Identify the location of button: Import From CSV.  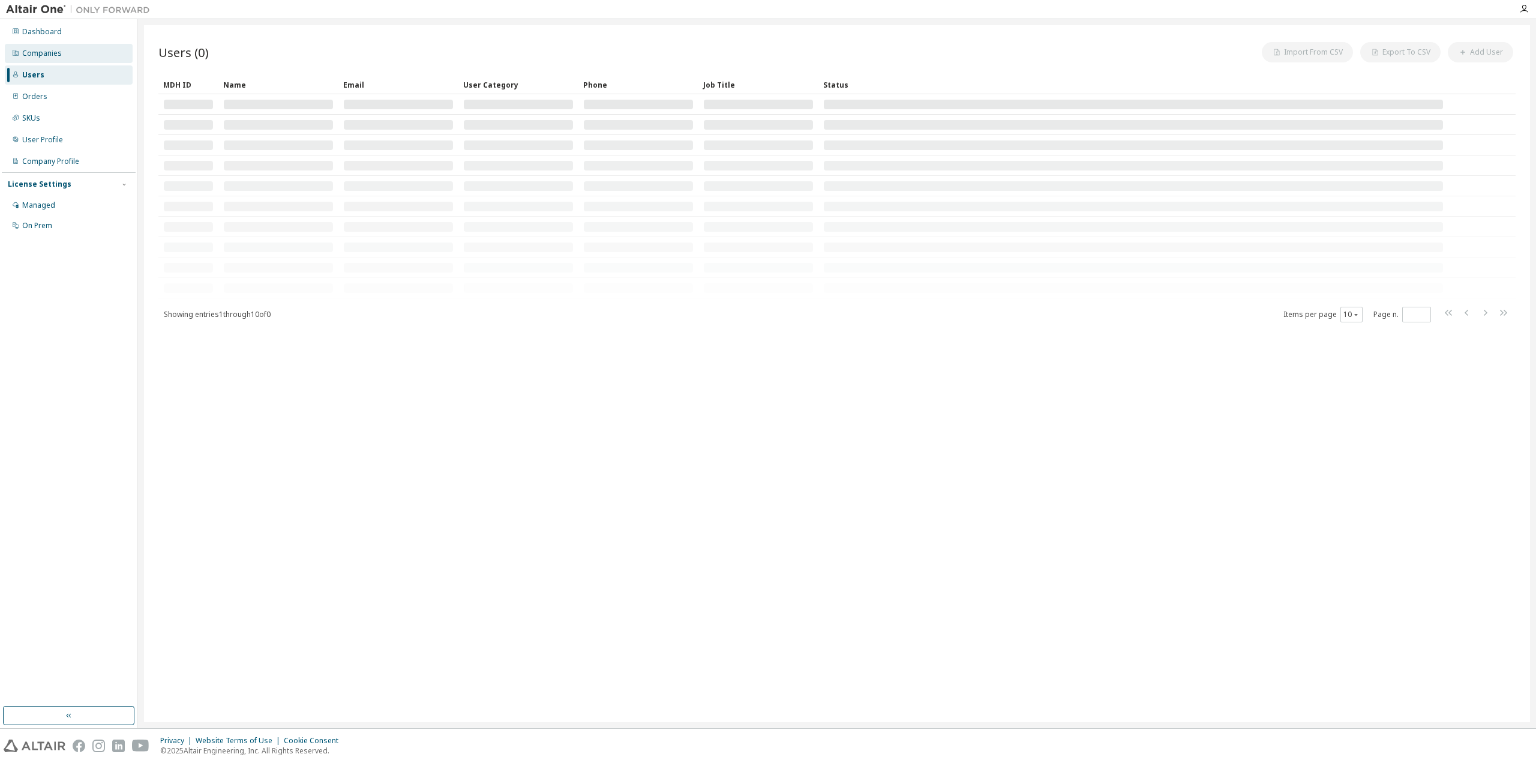
(1307, 52).